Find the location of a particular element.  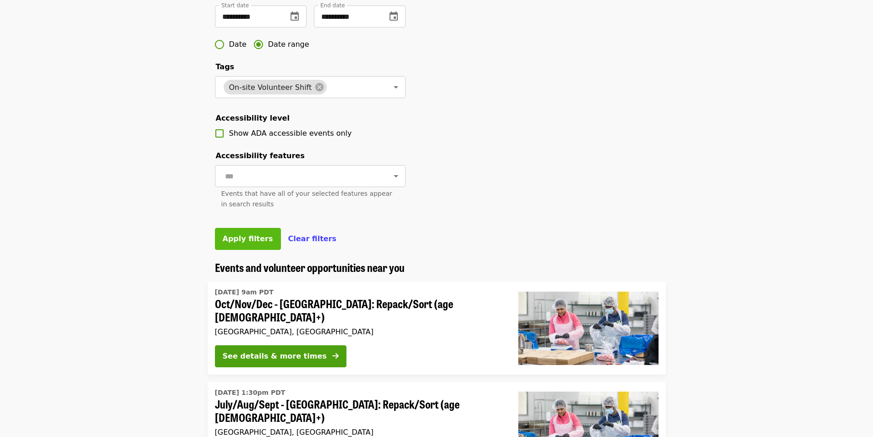

span: Accessibility level is located at coordinates (253, 118).